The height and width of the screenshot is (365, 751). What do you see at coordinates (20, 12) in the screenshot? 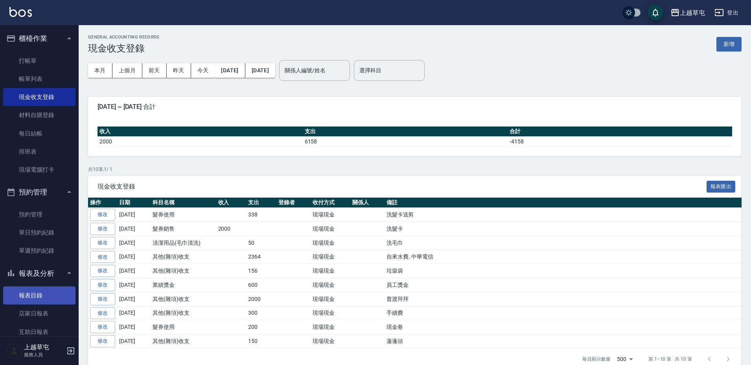
I see `img: Logo` at bounding box center [20, 12].